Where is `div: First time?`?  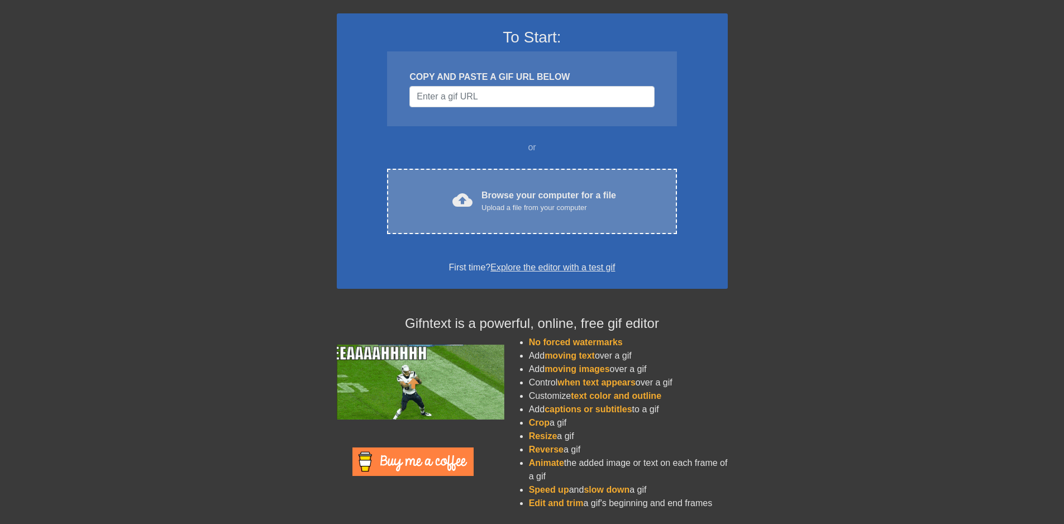
div: First time? is located at coordinates (532, 268).